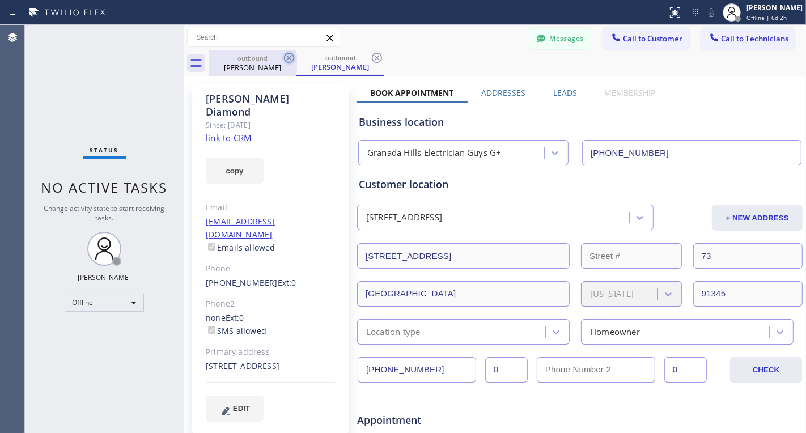  What do you see at coordinates (270, 269) in the screenshot?
I see `div: Phone` at bounding box center [270, 269].